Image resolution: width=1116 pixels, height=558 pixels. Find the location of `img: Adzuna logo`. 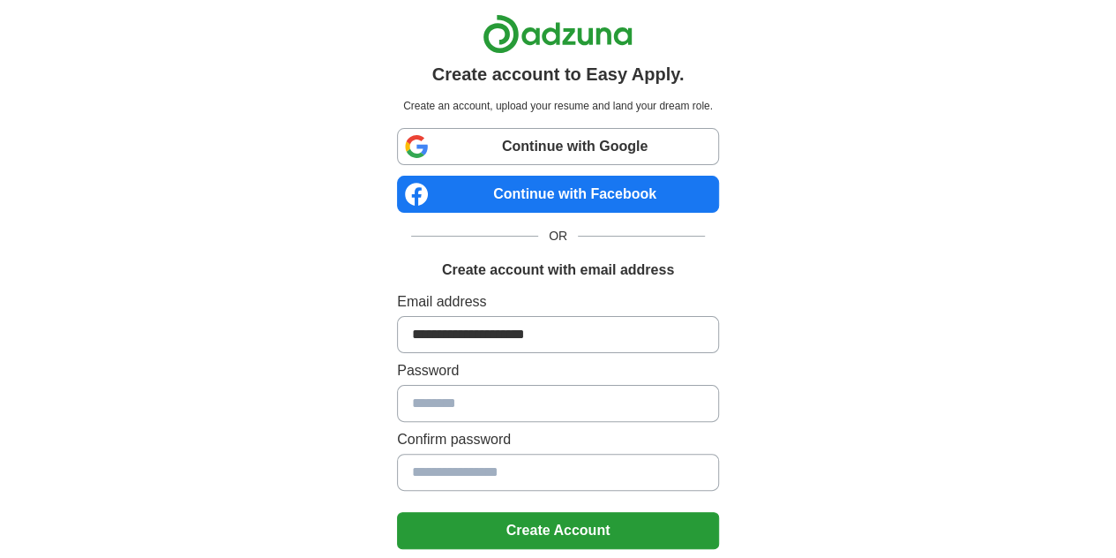

img: Adzuna logo is located at coordinates (558, 34).